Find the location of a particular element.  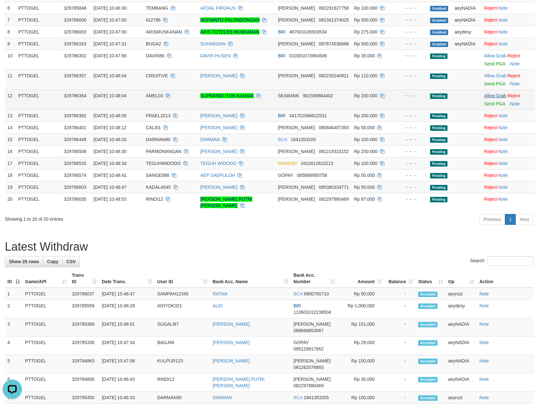

span: Copy 085380334771 to clipboard is located at coordinates (334, 187).